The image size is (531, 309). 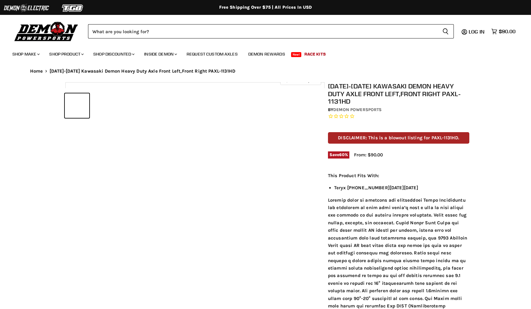 I want to click on span: Rated 0.0 out of 5 stars 0 reviews, so click(x=398, y=116).